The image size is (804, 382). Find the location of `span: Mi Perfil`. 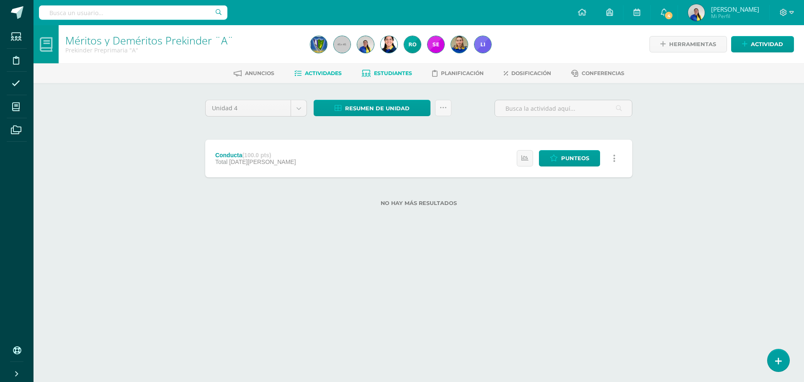

span: Mi Perfil is located at coordinates (735, 16).